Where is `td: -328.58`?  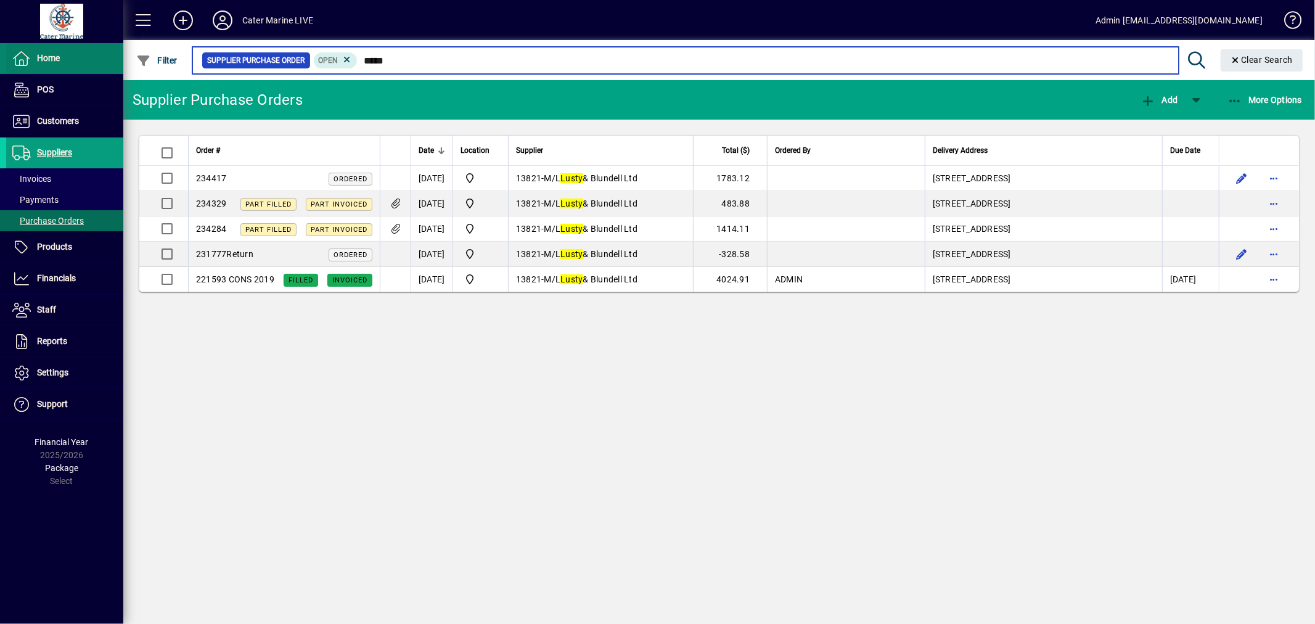
td: -328.58 is located at coordinates (730, 254).